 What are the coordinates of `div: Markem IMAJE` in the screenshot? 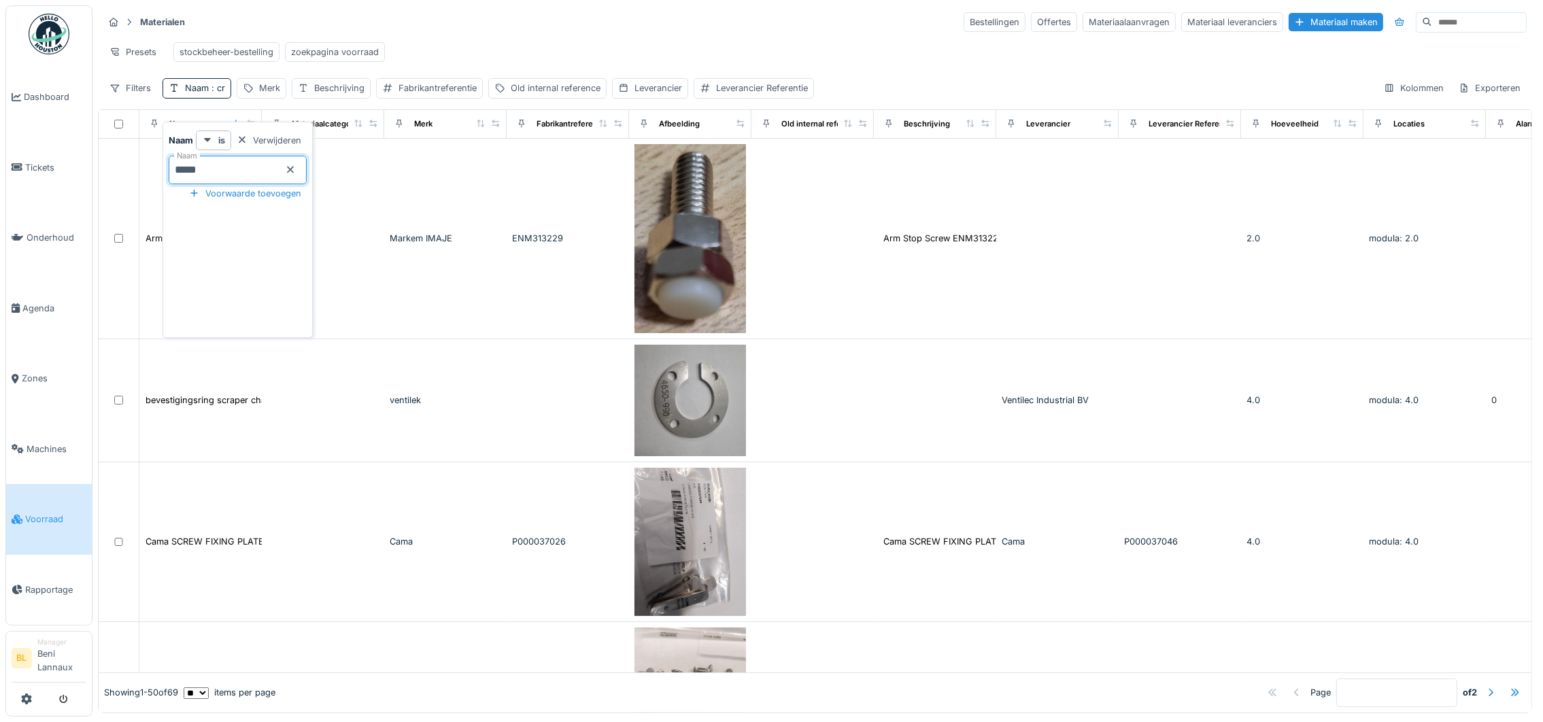 It's located at (445, 238).